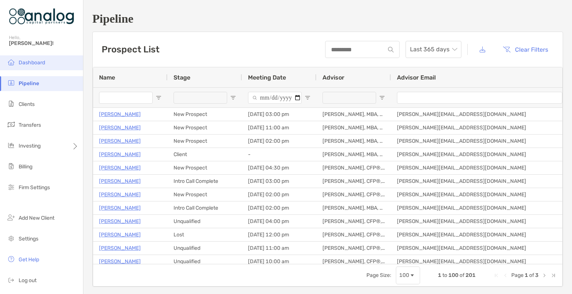 Image resolution: width=572 pixels, height=294 pixels. I want to click on span: to, so click(444, 275).